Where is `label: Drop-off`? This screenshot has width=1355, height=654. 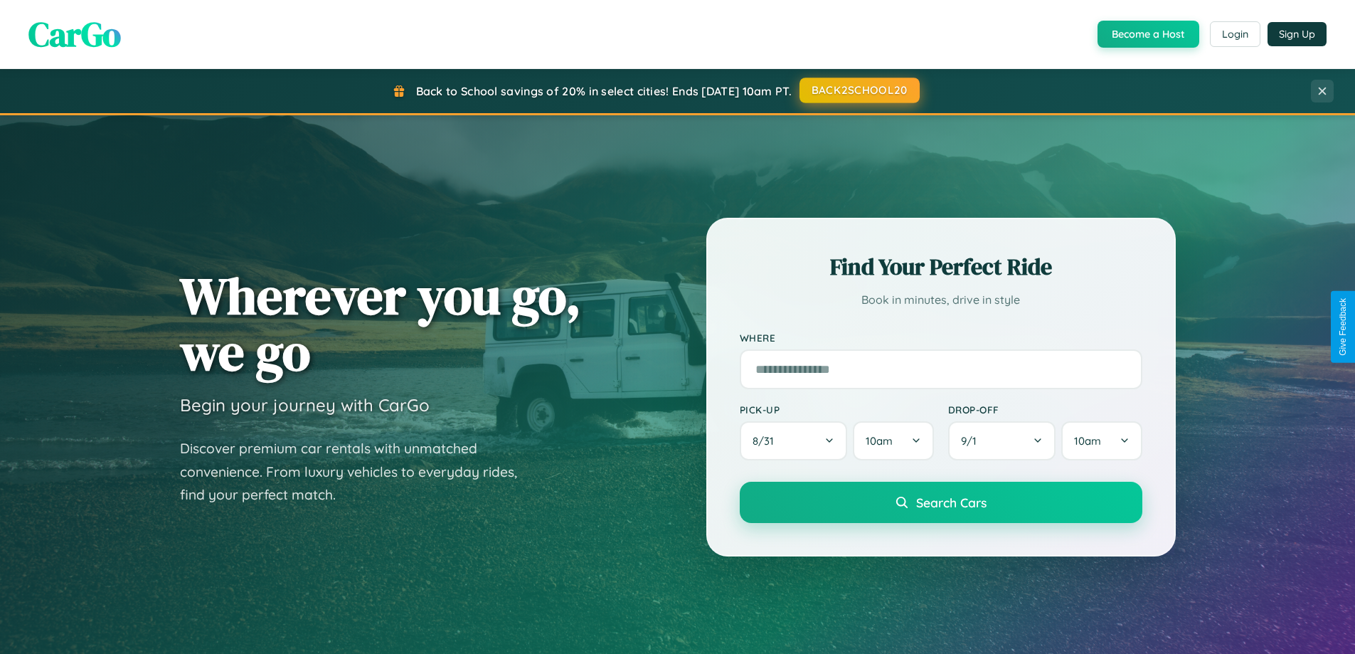 label: Drop-off is located at coordinates (1045, 409).